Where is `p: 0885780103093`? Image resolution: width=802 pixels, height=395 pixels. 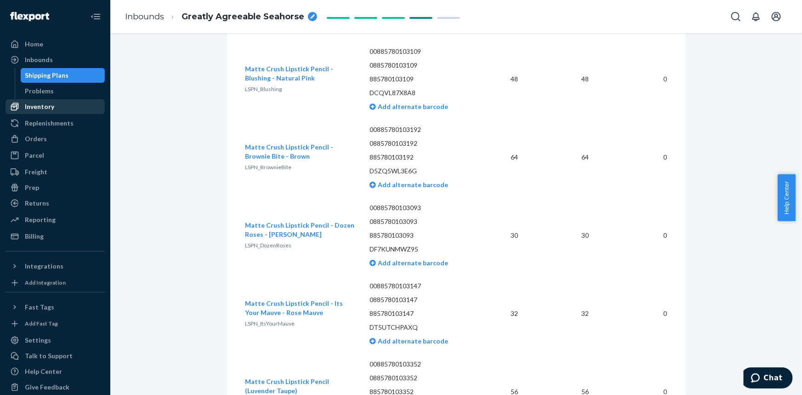 p: 0885780103093 is located at coordinates (421, 222).